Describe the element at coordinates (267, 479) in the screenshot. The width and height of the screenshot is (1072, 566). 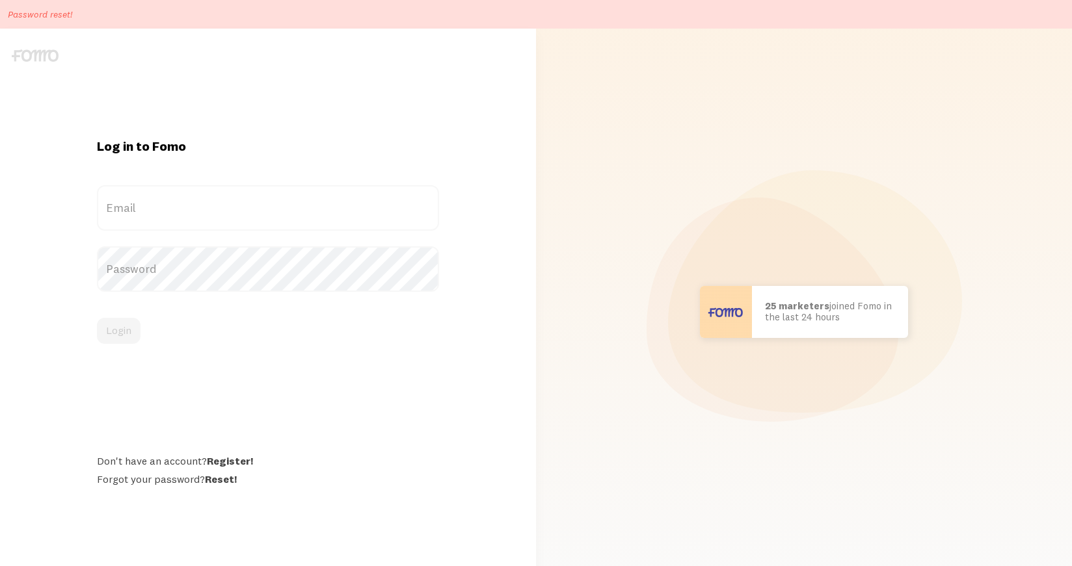
I see `div: Forgot your password?` at that location.